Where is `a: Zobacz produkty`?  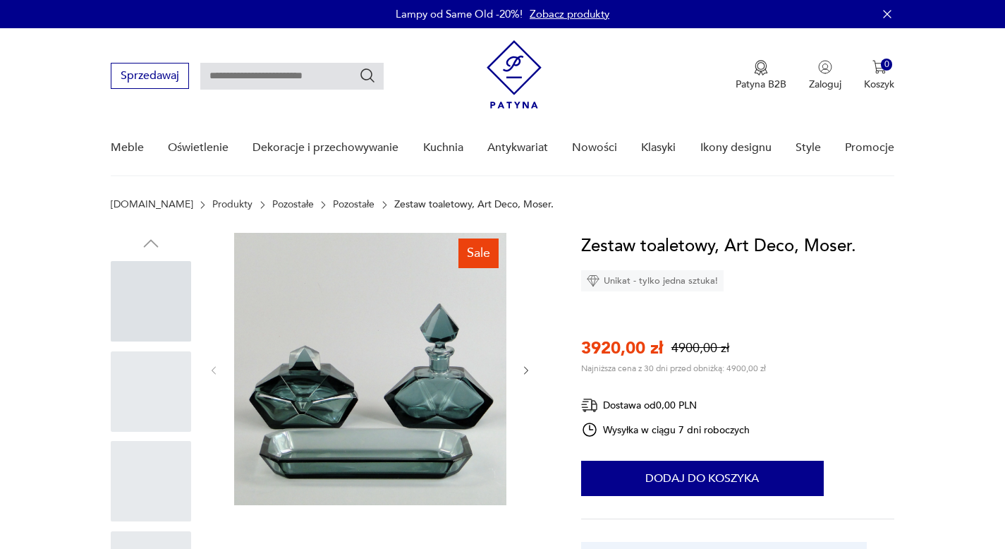 a: Zobacz produkty is located at coordinates (569, 14).